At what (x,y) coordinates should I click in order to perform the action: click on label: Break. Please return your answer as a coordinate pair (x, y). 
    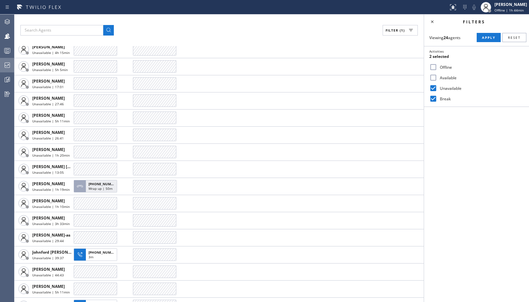
    Looking at the image, I should click on (480, 99).